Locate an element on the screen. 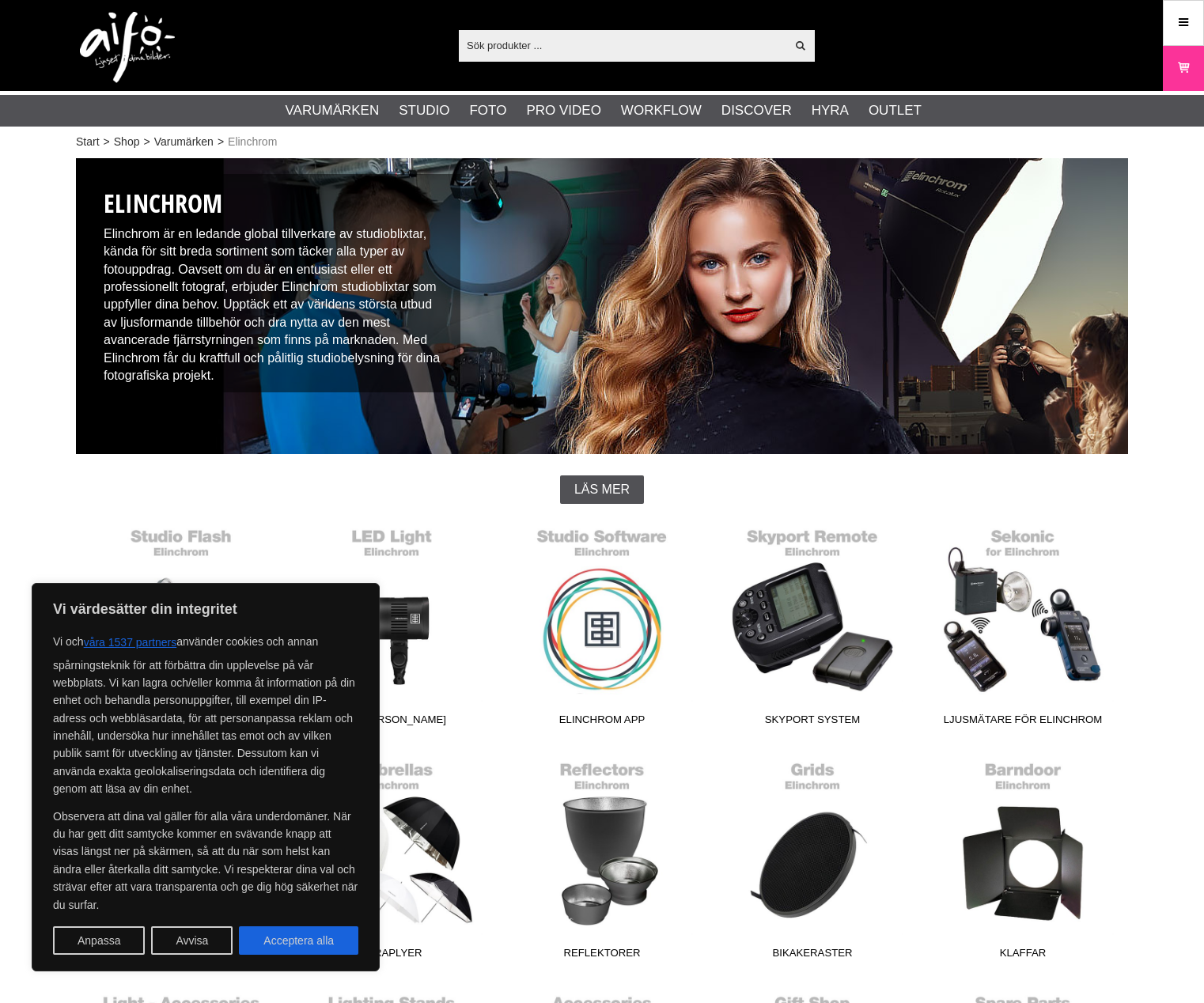 This screenshot has height=1003, width=1204. img: logo.png is located at coordinates (127, 47).